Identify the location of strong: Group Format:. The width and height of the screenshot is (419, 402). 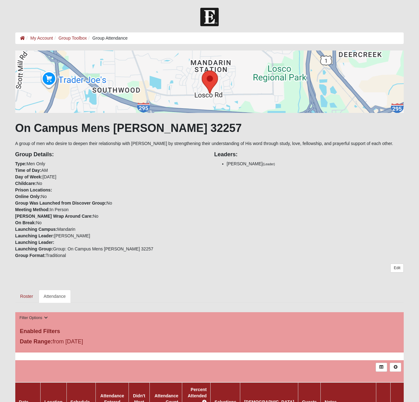
(31, 256).